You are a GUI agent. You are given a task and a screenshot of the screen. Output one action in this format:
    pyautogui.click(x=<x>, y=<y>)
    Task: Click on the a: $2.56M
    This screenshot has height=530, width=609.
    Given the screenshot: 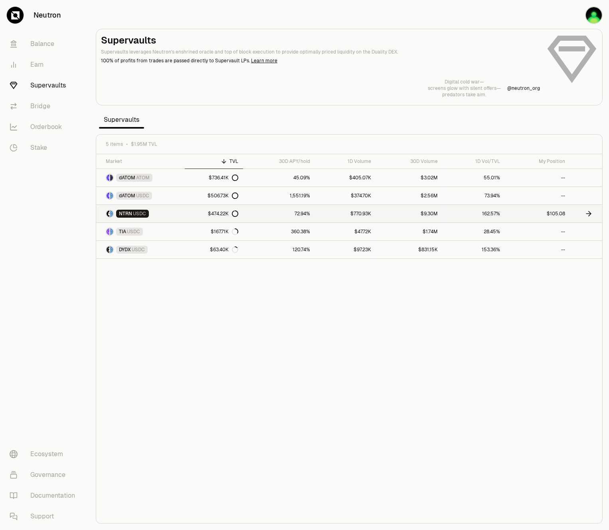 What is the action you would take?
    pyautogui.click(x=409, y=196)
    